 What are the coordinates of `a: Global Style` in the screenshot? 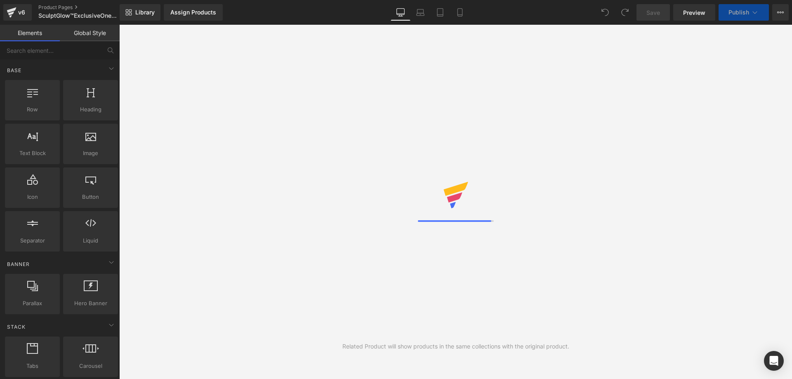 It's located at (90, 33).